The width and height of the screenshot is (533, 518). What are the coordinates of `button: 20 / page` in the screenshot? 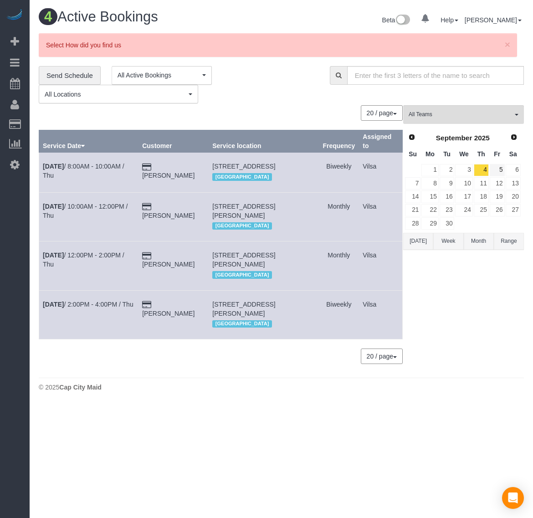 It's located at (382, 113).